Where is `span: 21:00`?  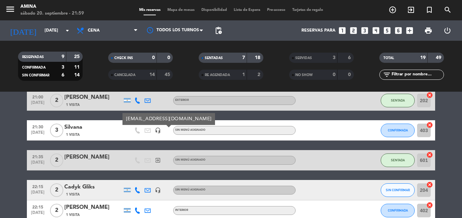 span: 21:00 is located at coordinates (38, 97).